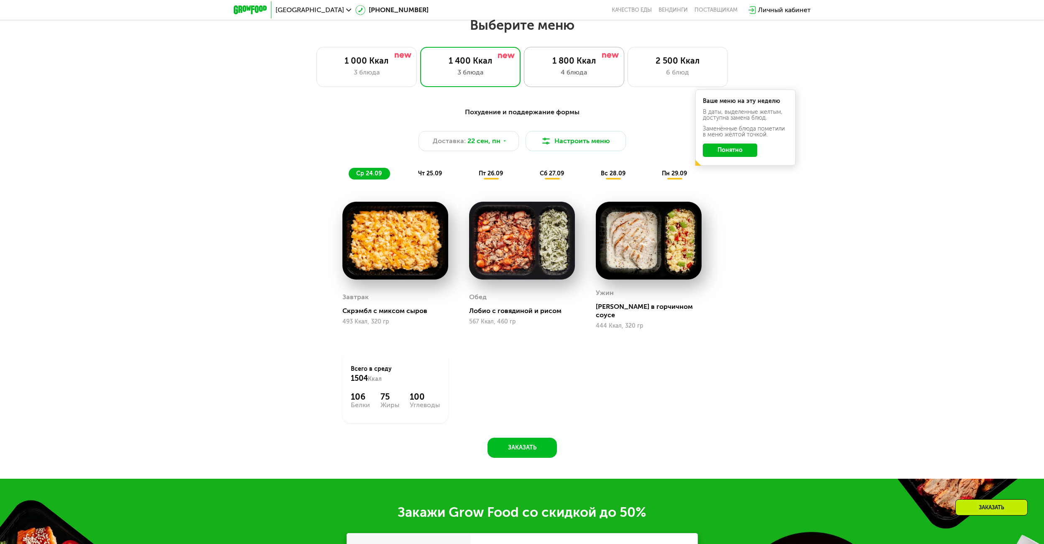 This screenshot has height=544, width=1044. Describe the element at coordinates (491, 173) in the screenshot. I see `span: пт 26.09` at that location.